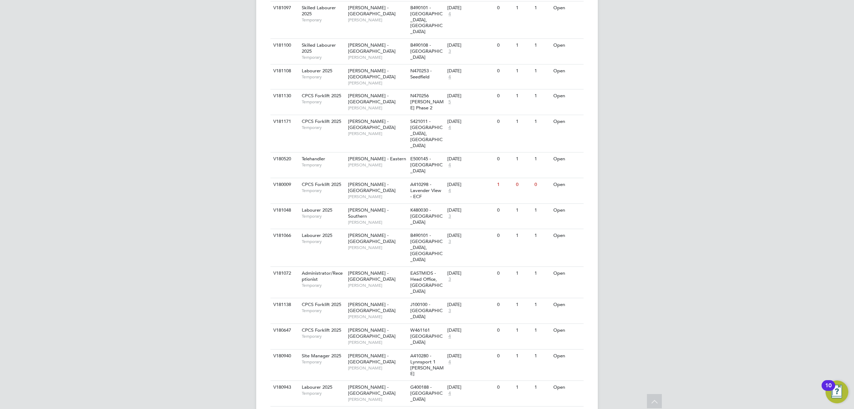 Image resolution: width=854 pixels, height=409 pixels. What do you see at coordinates (284, 121) in the screenshot?
I see `div: V181171` at bounding box center [284, 121].